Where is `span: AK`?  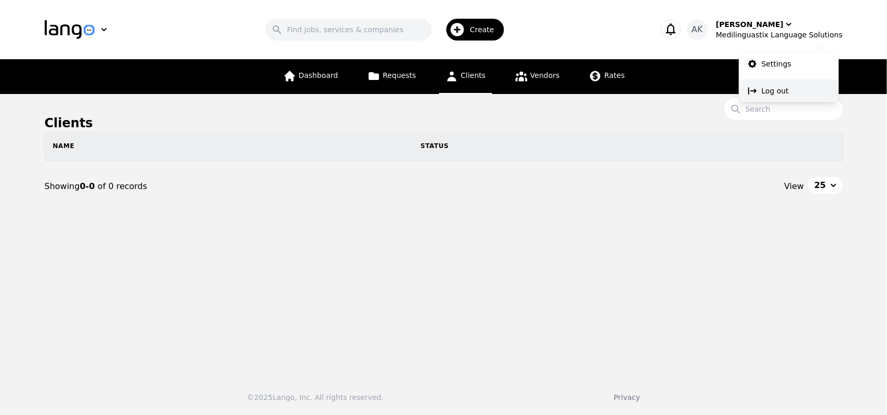
span: AK is located at coordinates (697, 30).